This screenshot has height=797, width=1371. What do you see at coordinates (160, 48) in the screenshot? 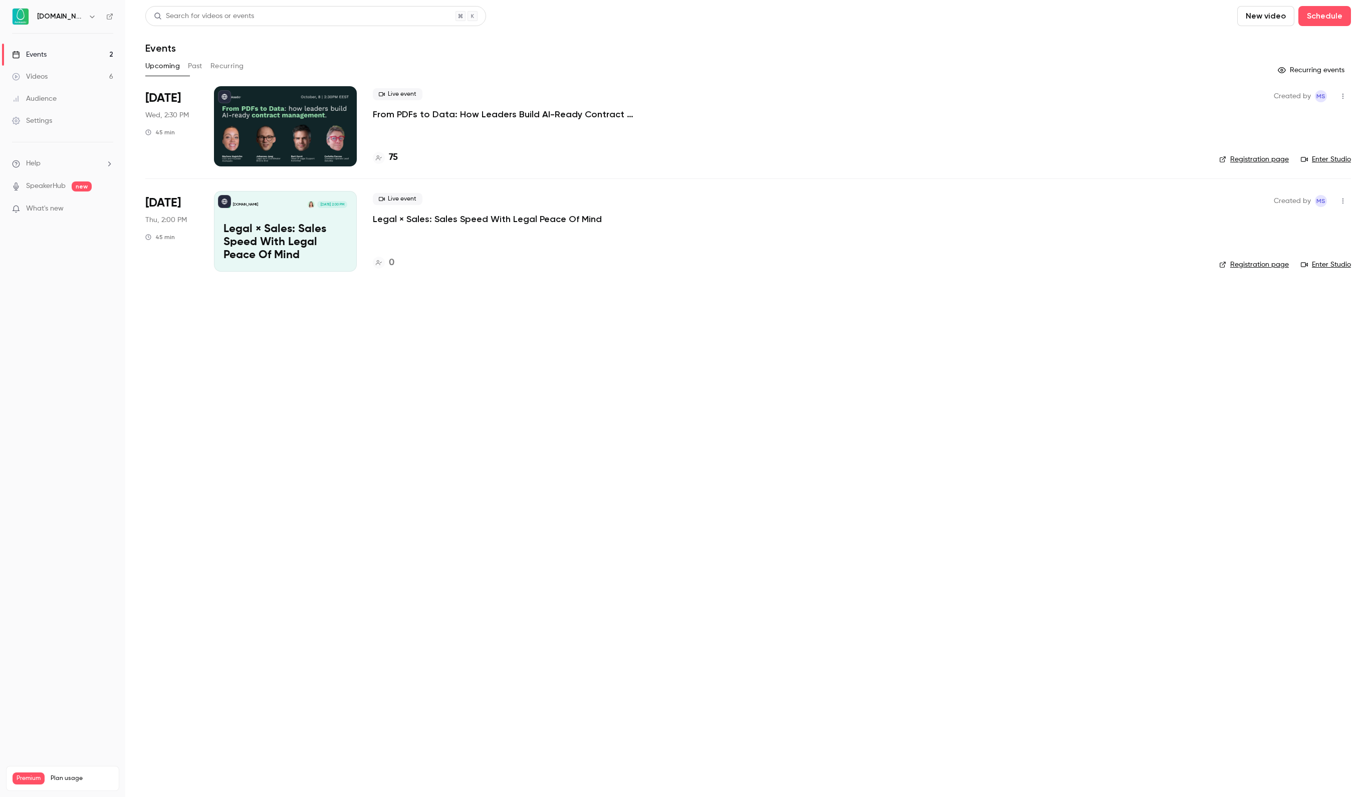
I see `h1: Events` at bounding box center [160, 48].